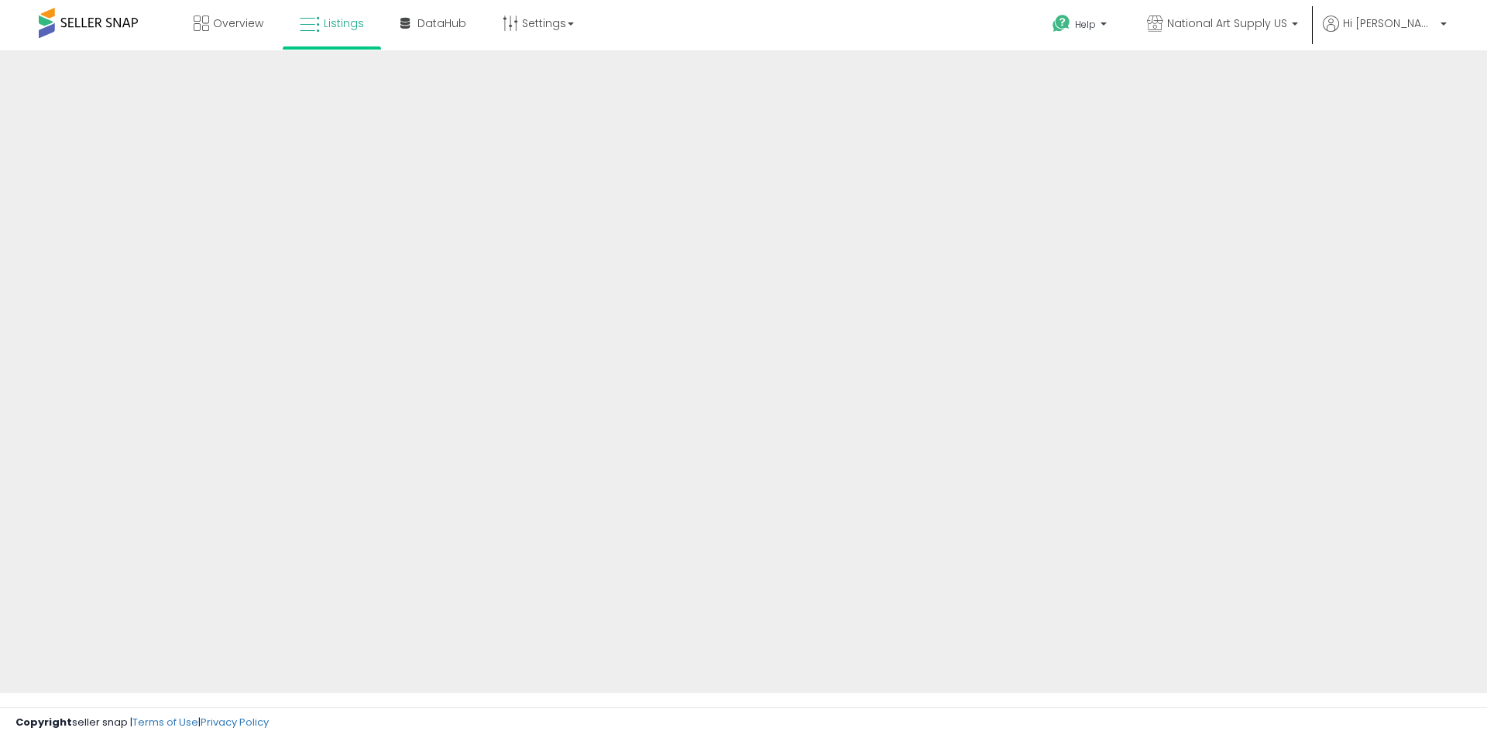  I want to click on span: Overview, so click(238, 23).